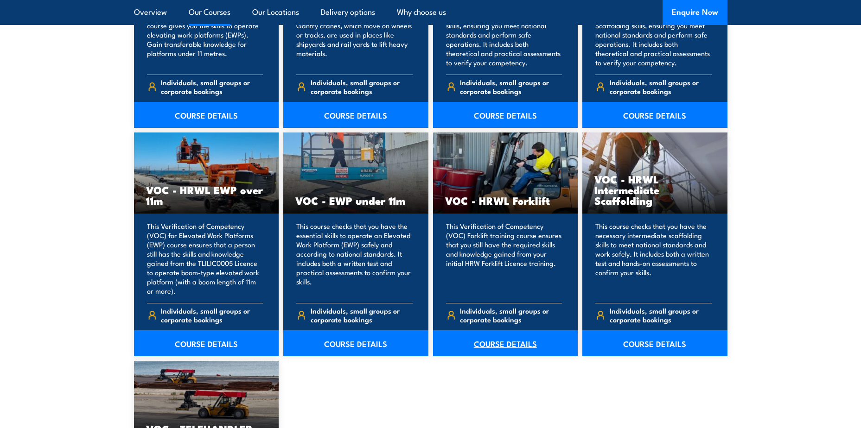 The width and height of the screenshot is (861, 428). What do you see at coordinates (653, 259) in the screenshot?
I see `p: This course checks that you have the necessary intermediate scaffolding skills to meet national s...` at bounding box center [653, 259].